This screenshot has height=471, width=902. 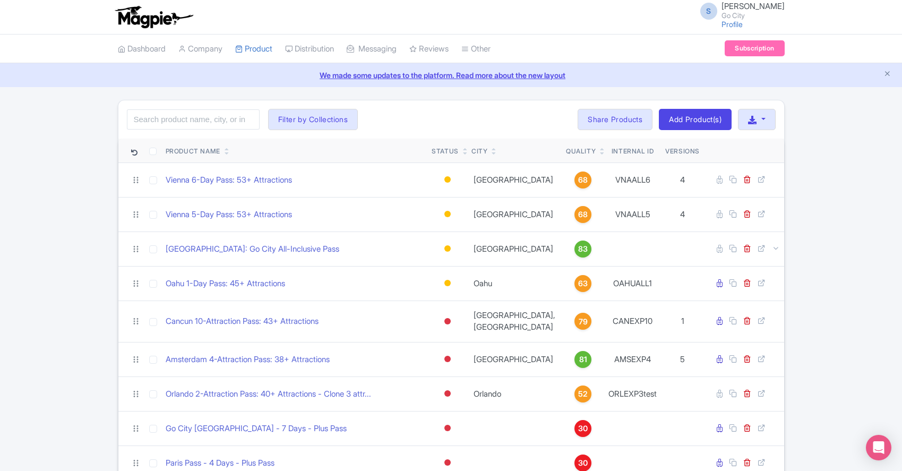 I want to click on button: Close announcement, so click(x=887, y=74).